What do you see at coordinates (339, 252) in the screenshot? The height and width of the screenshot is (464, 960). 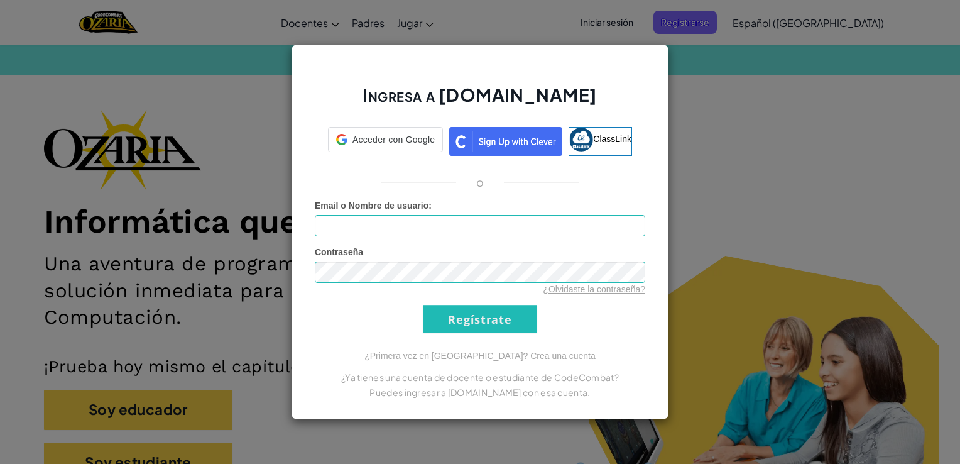 I see `span: Contraseña` at bounding box center [339, 252].